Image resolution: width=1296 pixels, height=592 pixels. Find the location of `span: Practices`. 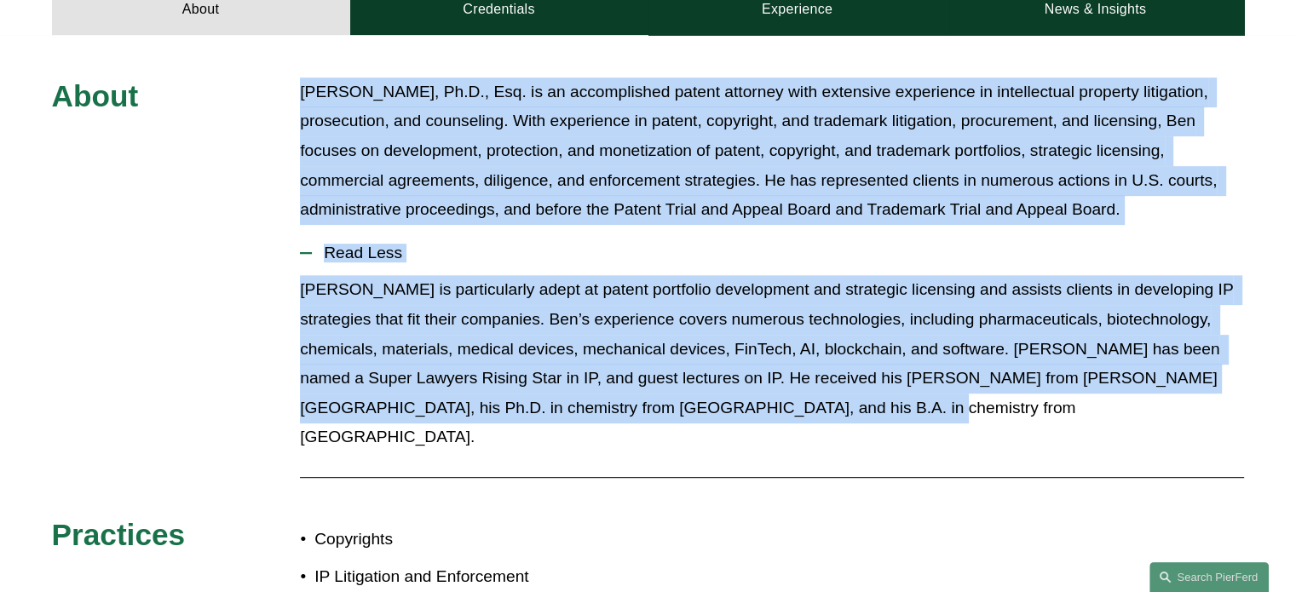

span: Practices is located at coordinates (118, 534).